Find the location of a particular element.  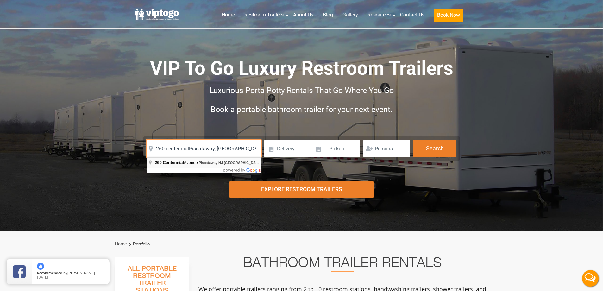

img: thumbs up icon is located at coordinates (41, 266).